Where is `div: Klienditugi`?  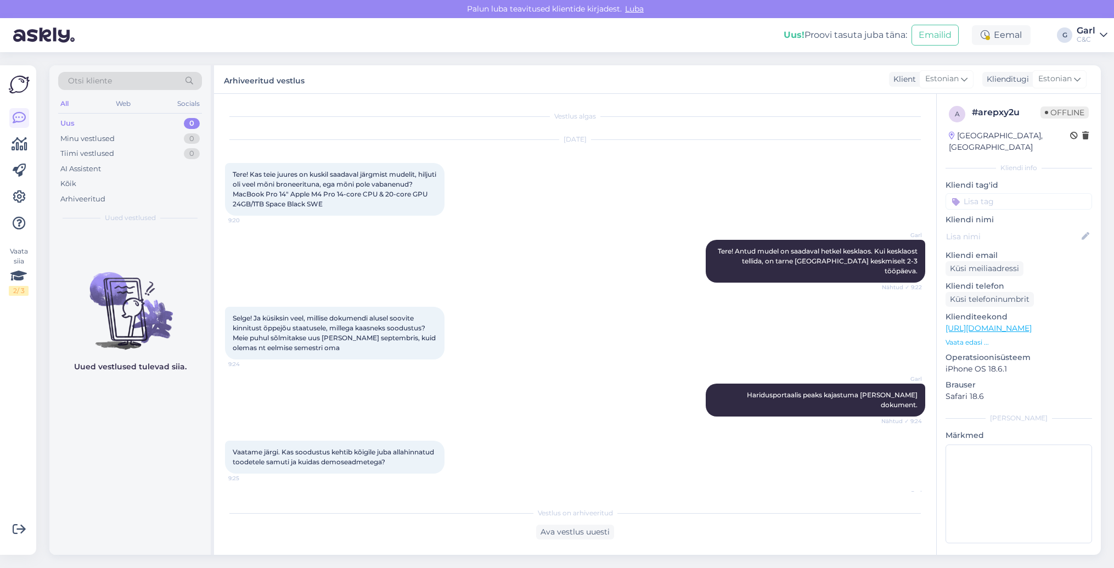
div: Klienditugi is located at coordinates (1006, 79).